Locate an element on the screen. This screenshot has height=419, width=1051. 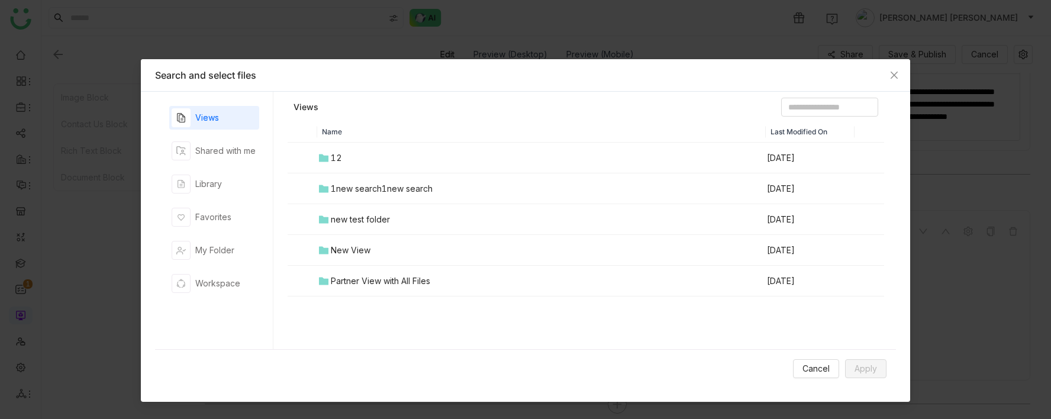
div: Favorites is located at coordinates (213, 217).